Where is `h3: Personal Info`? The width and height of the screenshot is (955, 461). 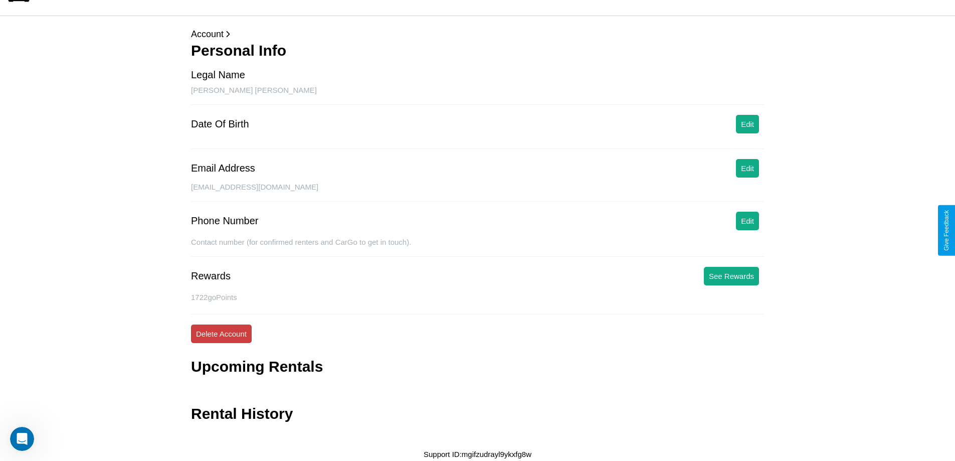
h3: Personal Info is located at coordinates (477, 51).